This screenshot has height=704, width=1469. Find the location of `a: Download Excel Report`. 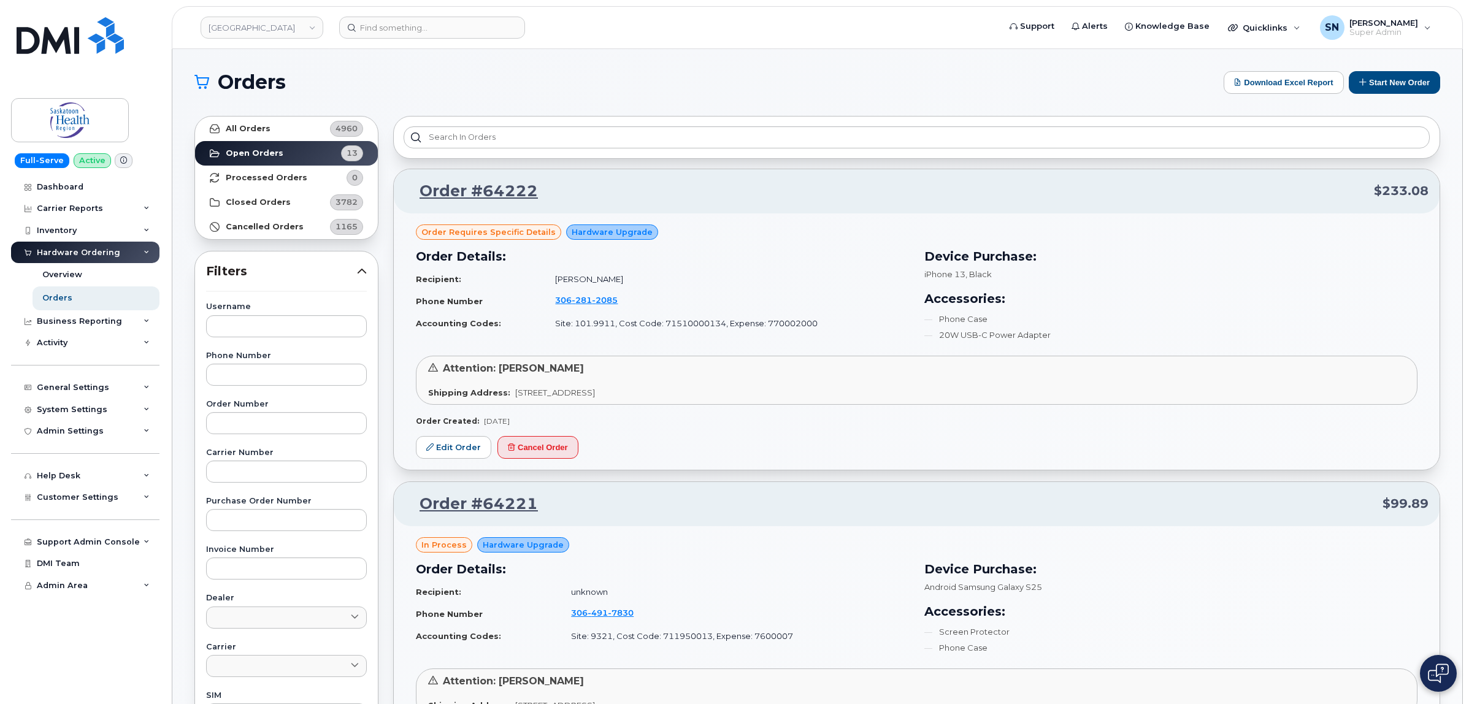

a: Download Excel Report is located at coordinates (1283, 82).